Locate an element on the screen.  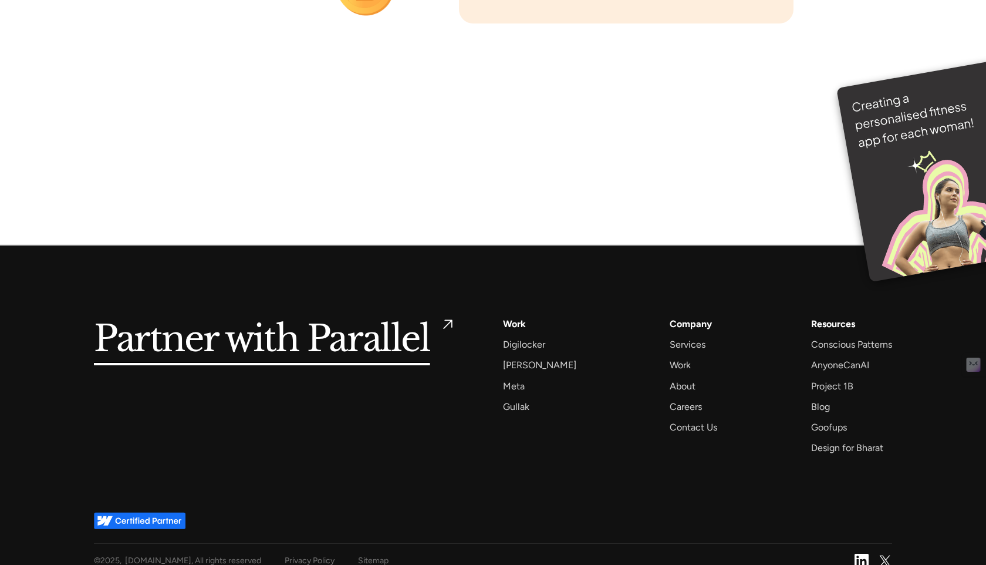
a: Project 1B is located at coordinates (833, 386).